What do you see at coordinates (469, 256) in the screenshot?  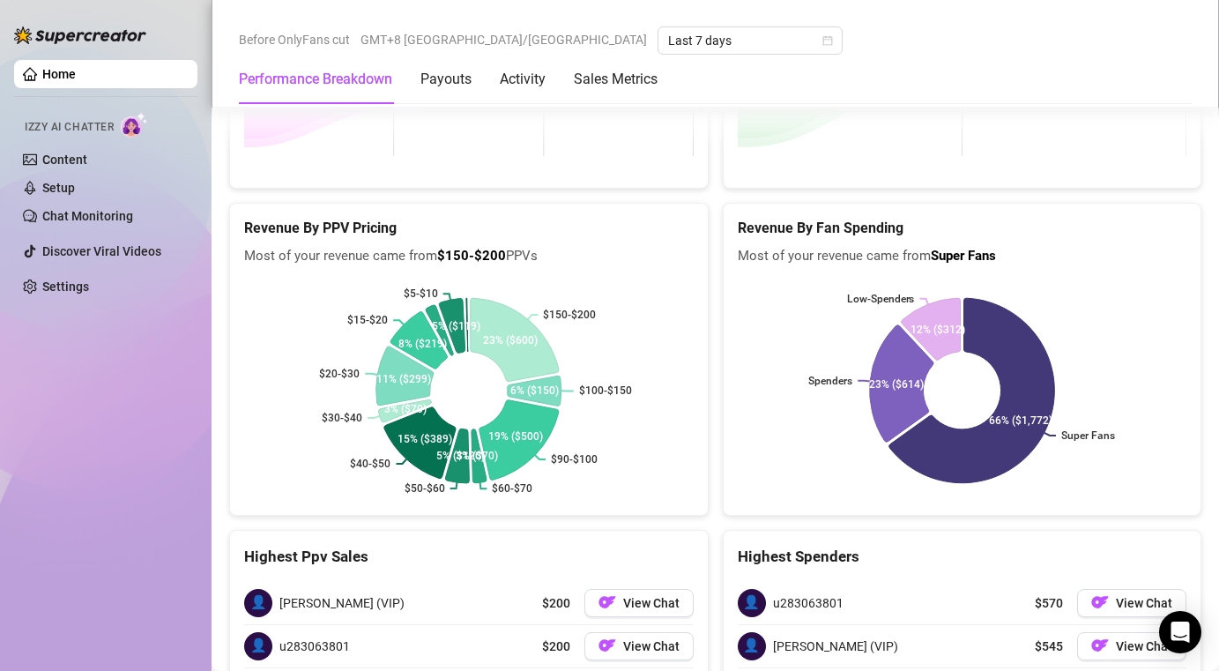 I see `span: Most of your revenue came from PPVs` at bounding box center [469, 256].